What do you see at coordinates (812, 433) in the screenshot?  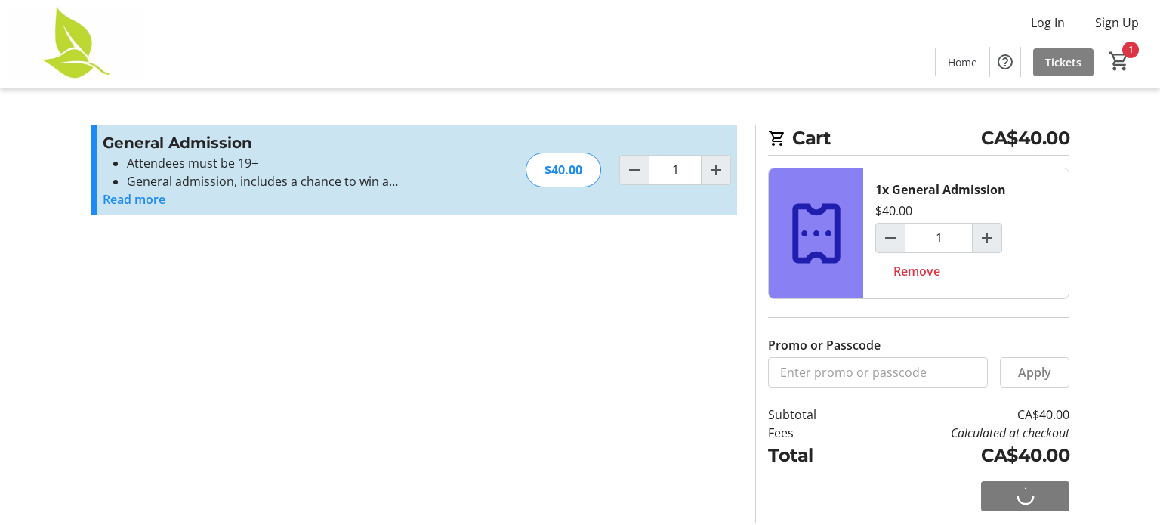 I see `td: Fees` at bounding box center [812, 433].